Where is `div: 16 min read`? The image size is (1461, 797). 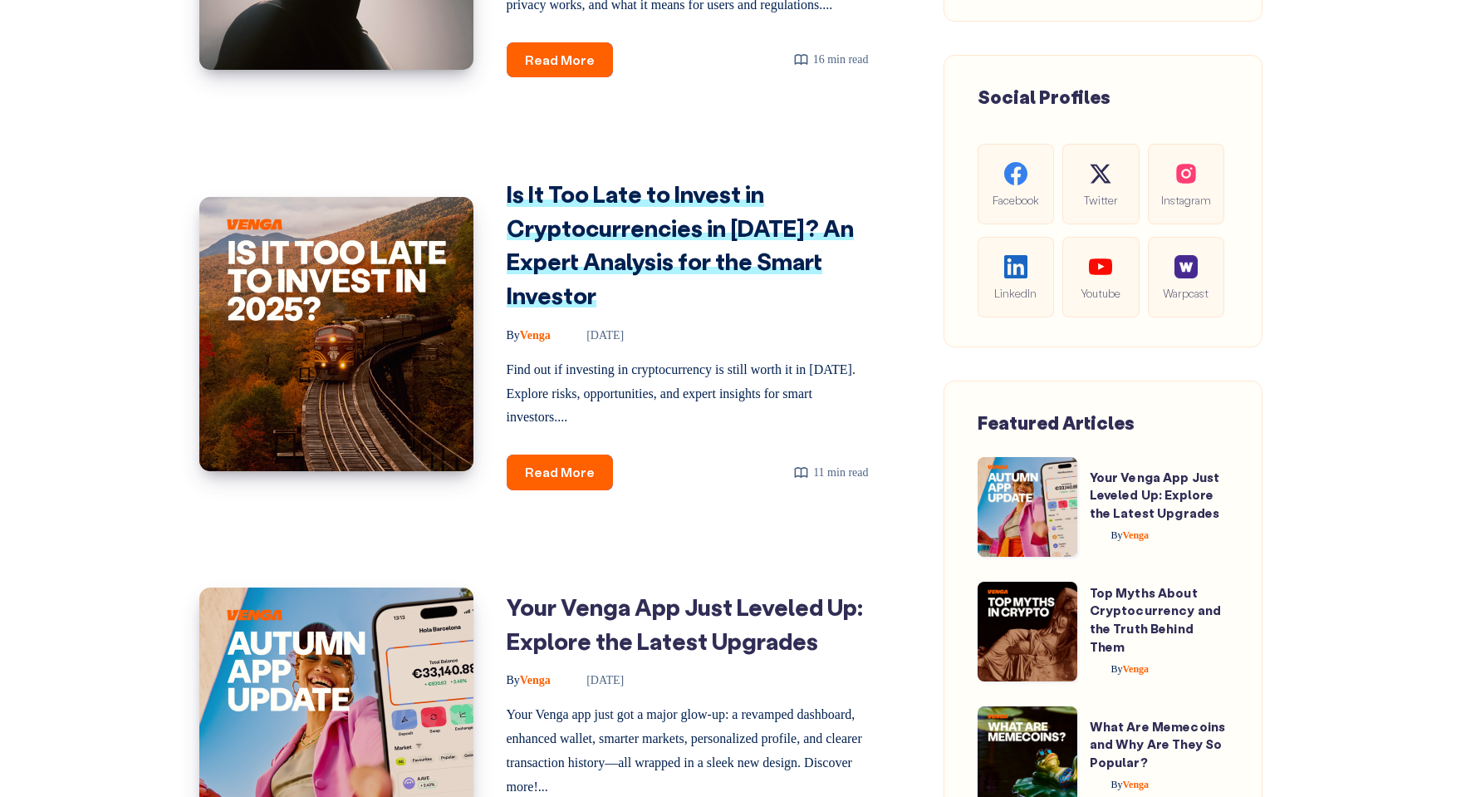
div: 16 min read is located at coordinates (831, 59).